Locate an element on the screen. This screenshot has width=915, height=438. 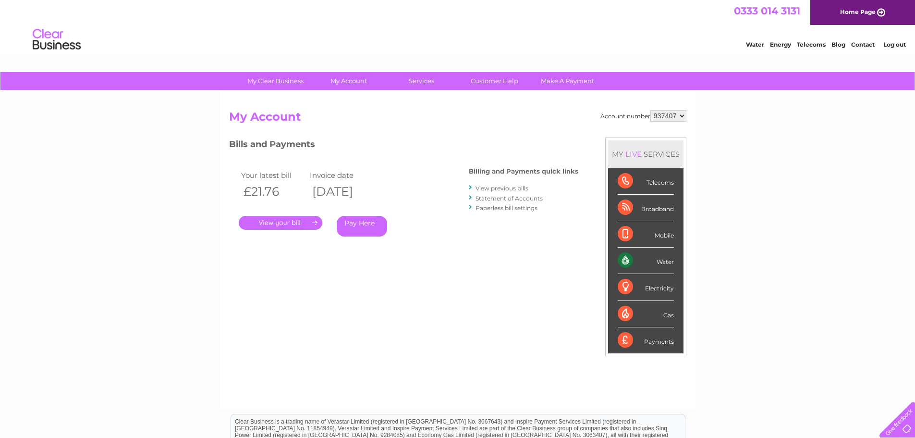
h2: My Account is located at coordinates (458, 119).